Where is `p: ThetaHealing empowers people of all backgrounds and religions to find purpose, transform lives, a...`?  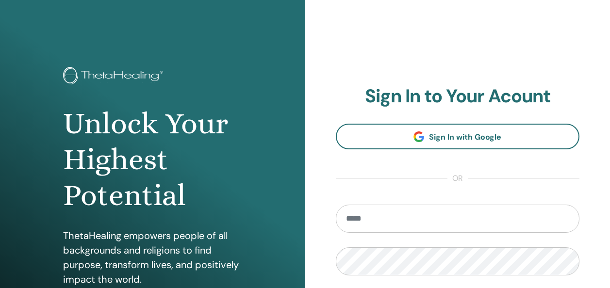
p: ThetaHealing empowers people of all backgrounds and religions to find purpose, transform lives, a... is located at coordinates (152, 258).